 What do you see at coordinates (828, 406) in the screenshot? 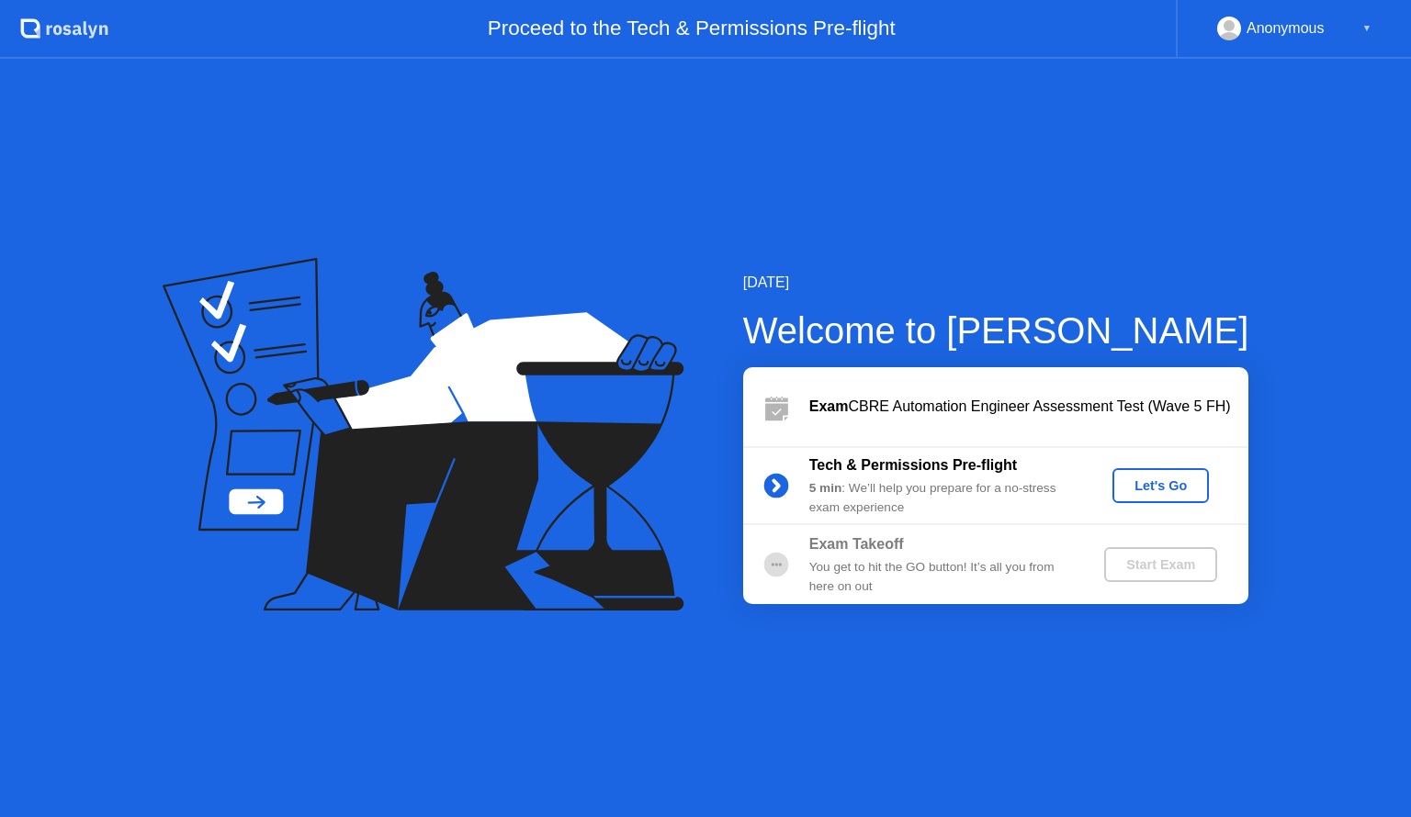
I see `b: Exam` at bounding box center [828, 406].